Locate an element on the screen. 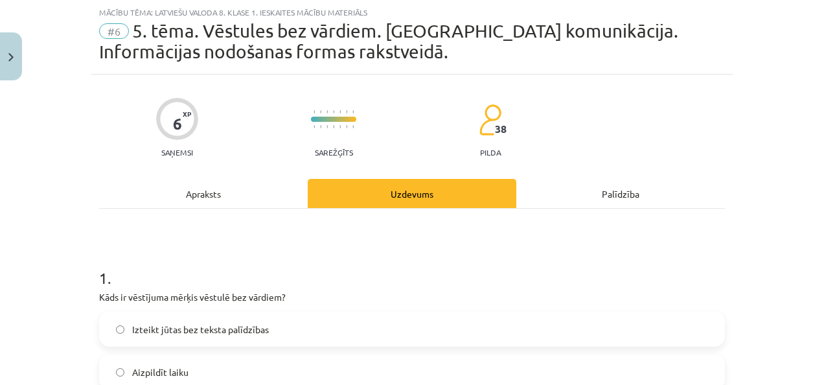 The height and width of the screenshot is (385, 824). p: Sarežģīts is located at coordinates (334, 152).